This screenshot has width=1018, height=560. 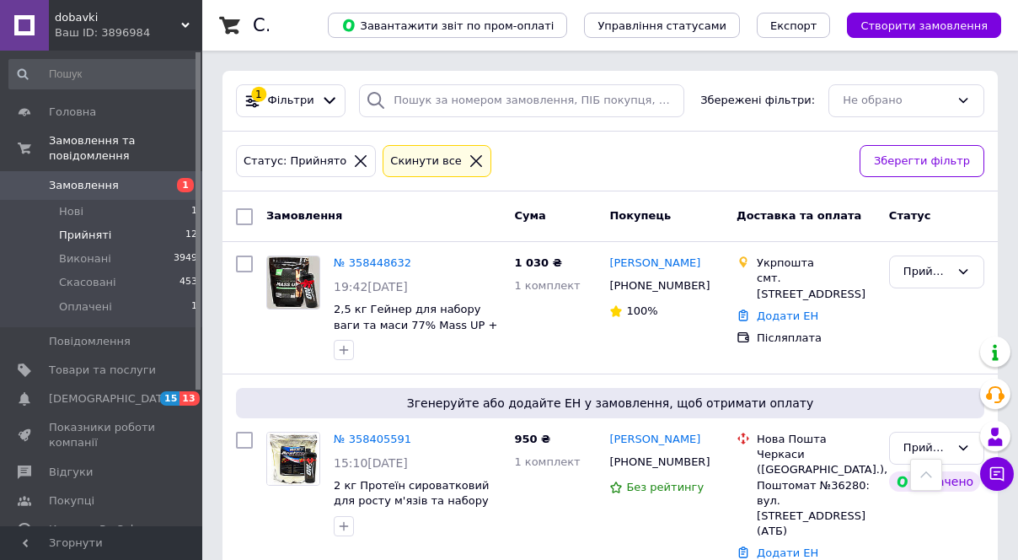 I want to click on span: Нові, so click(x=71, y=212).